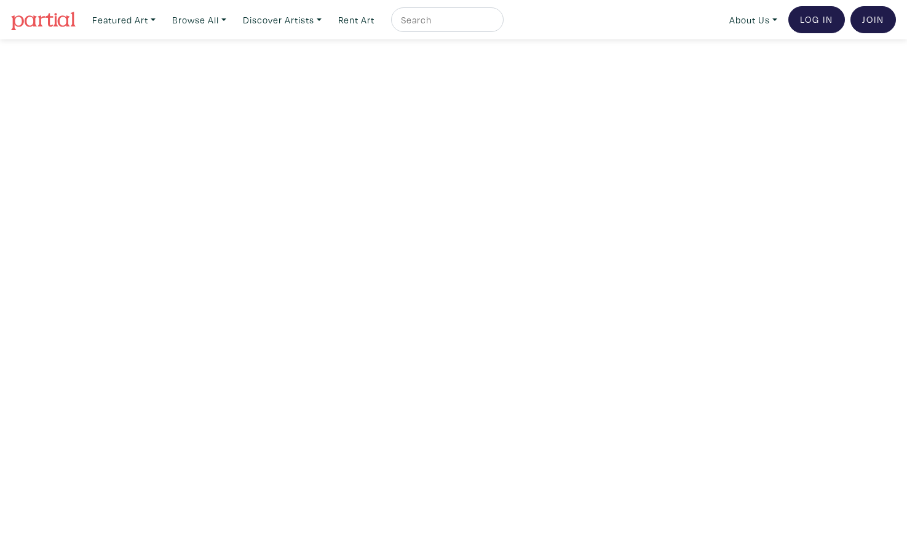 The height and width of the screenshot is (544, 907). What do you see at coordinates (446, 20) in the screenshot?
I see `input: Search` at bounding box center [446, 20].